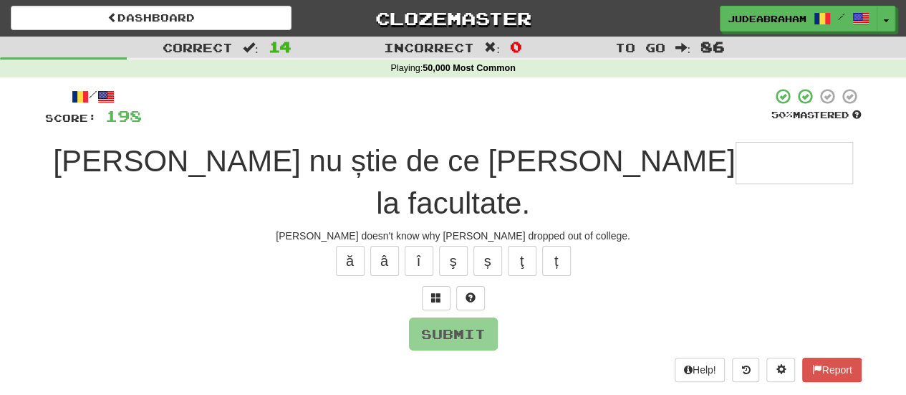  Describe the element at coordinates (71, 117) in the screenshot. I see `span: Score:` at that location.